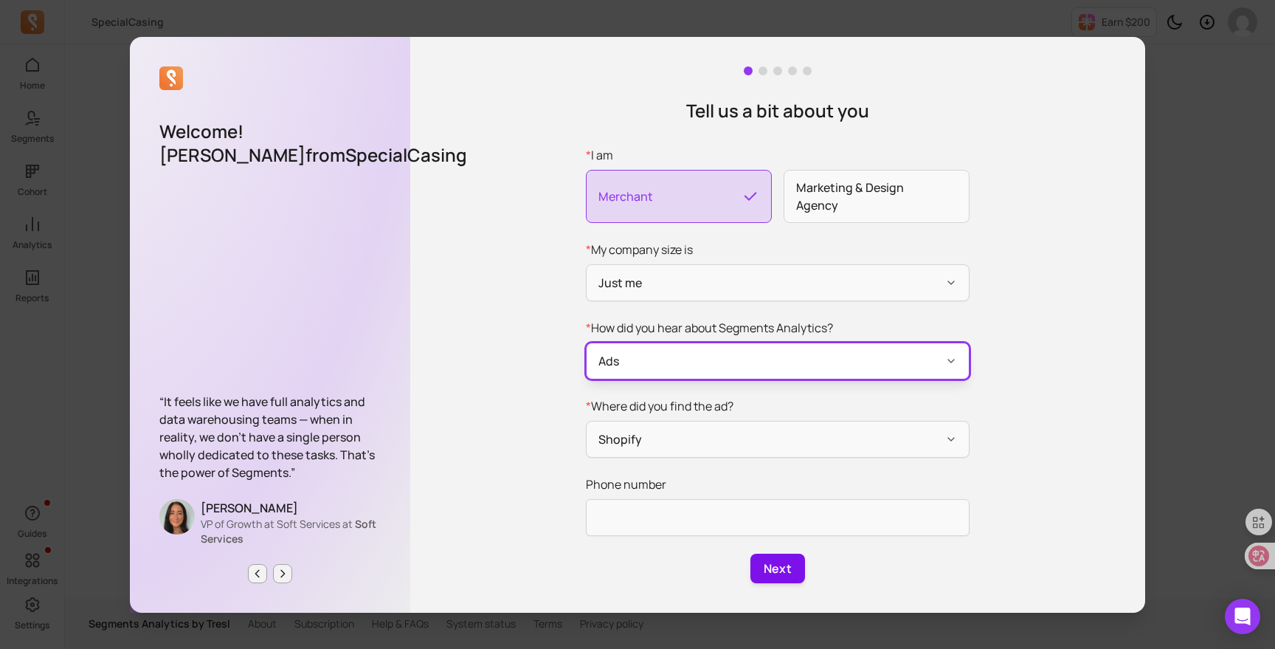  I want to click on div: Open Intercom Messenger, so click(1242, 616).